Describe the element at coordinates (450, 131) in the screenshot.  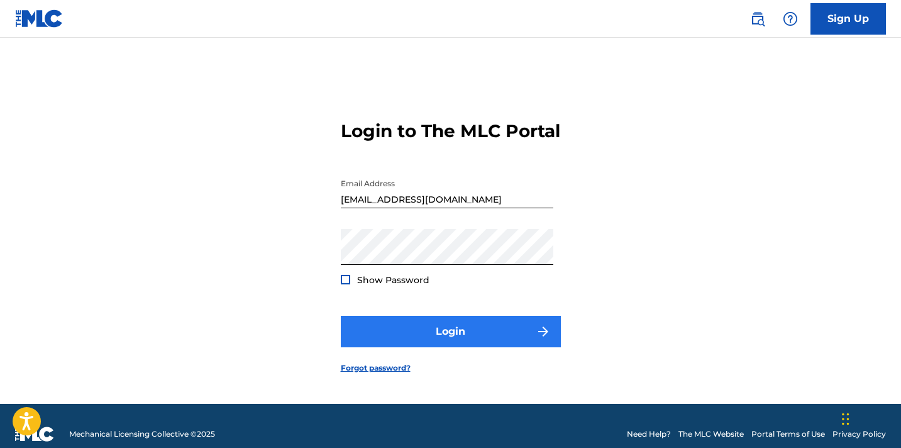
I see `h3: Login to The MLC Portal` at that location.